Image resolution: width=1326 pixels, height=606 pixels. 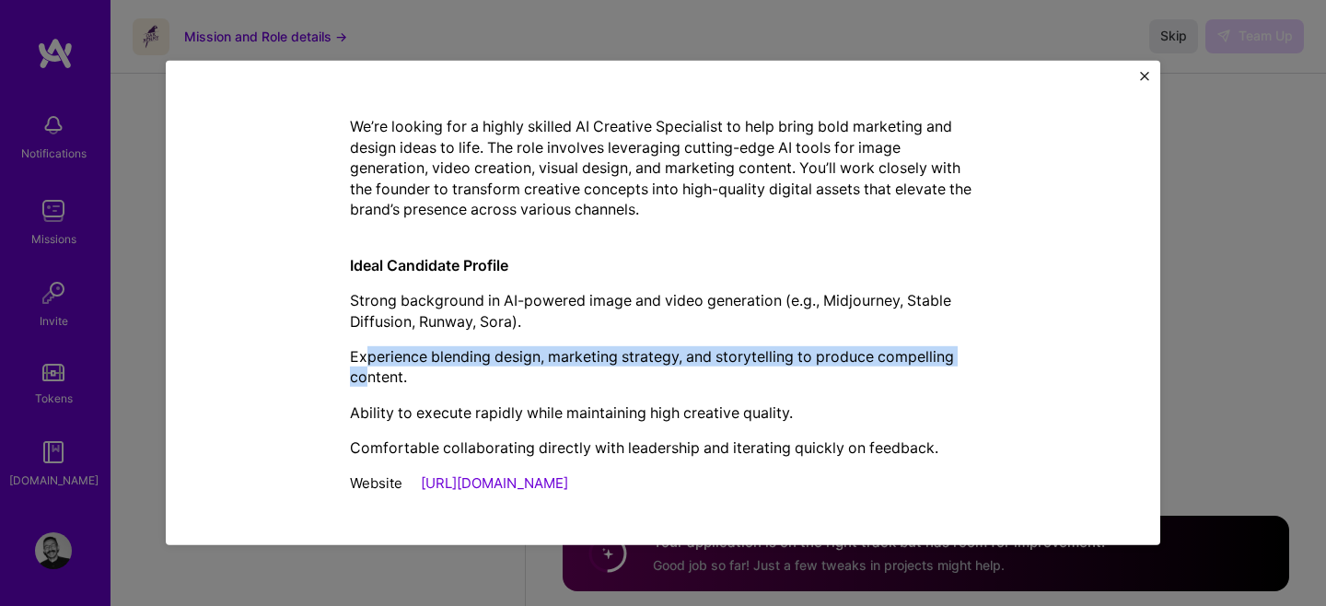 What do you see at coordinates (663, 310) in the screenshot?
I see `p: Strong background in AI-powered image and video generation (e.g., Midjourney, Stable Diffusion, R...` at bounding box center [663, 310].